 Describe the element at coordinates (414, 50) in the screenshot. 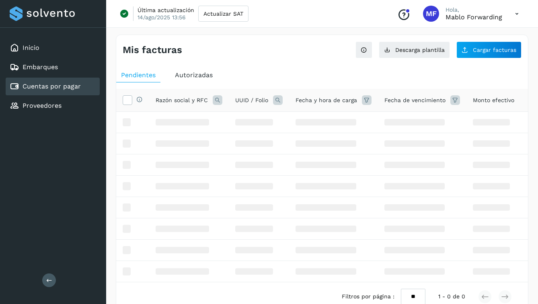

I see `button: Descarga plantilla` at that location.